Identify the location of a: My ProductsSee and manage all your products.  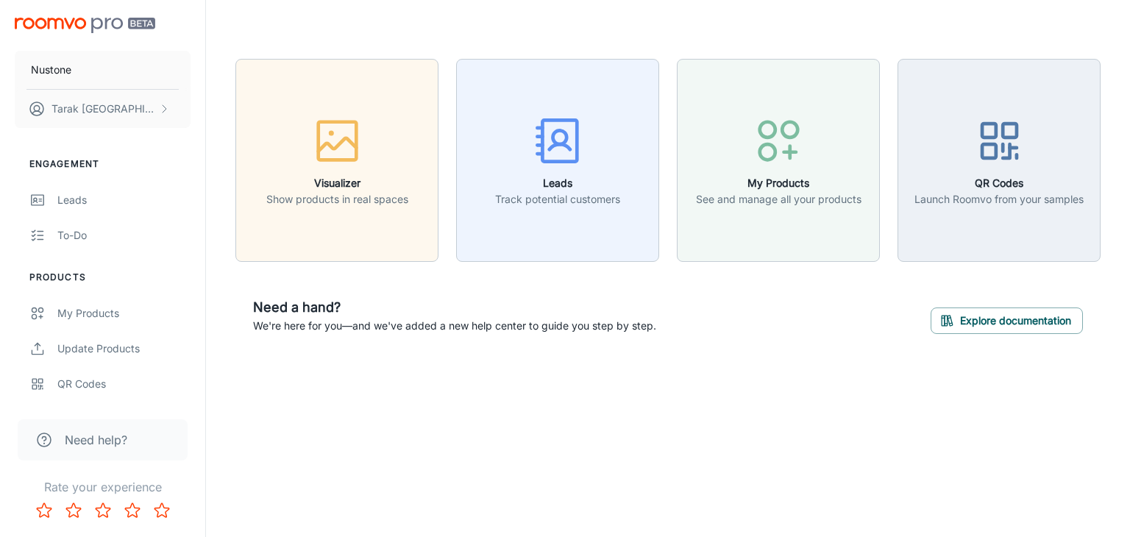
(779, 159).